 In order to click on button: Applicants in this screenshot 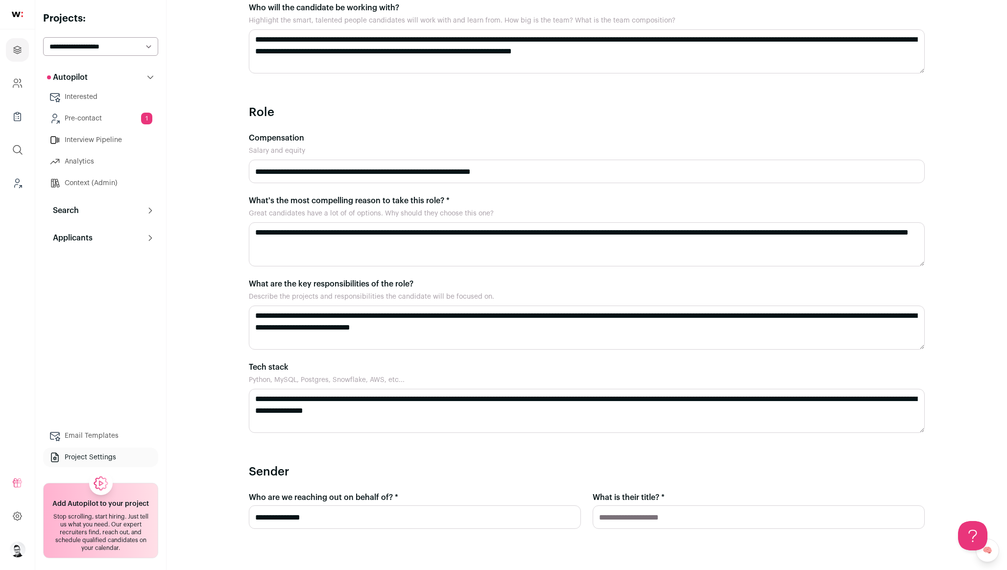, I will do `click(100, 238)`.